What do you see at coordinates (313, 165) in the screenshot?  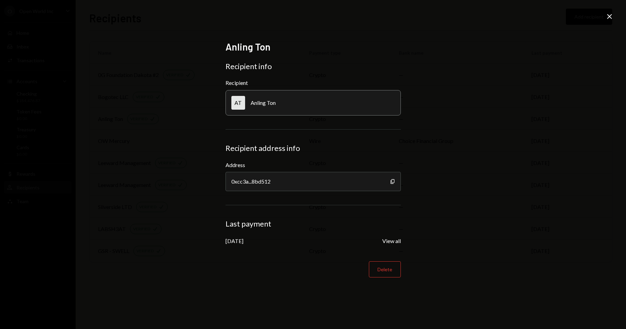 I see `label: Address` at bounding box center [313, 165].